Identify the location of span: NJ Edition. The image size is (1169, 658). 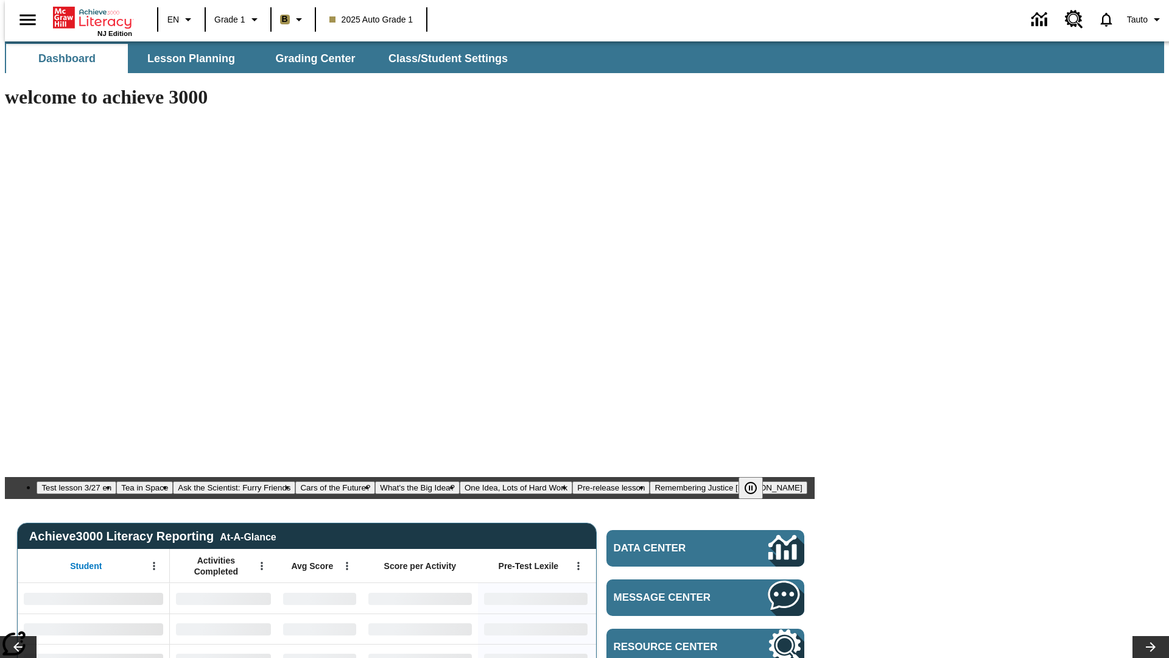
(114, 33).